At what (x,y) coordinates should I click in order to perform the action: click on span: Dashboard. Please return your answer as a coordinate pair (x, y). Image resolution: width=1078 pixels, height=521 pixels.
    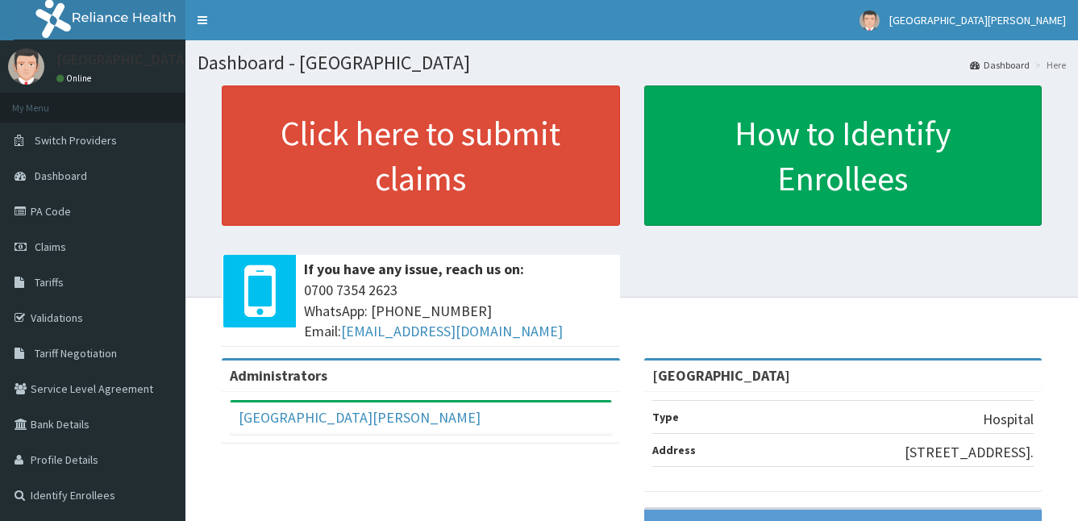
    Looking at the image, I should click on (60, 176).